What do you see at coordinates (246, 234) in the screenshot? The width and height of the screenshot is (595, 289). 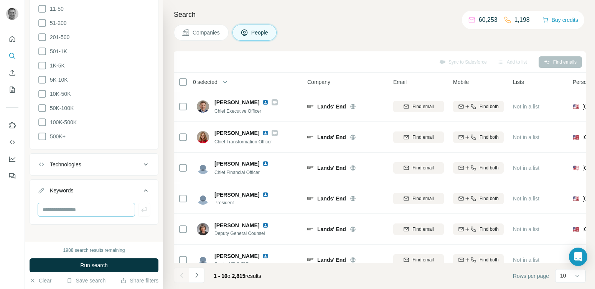 I see `span: Deputy General Counsel` at bounding box center [246, 234].